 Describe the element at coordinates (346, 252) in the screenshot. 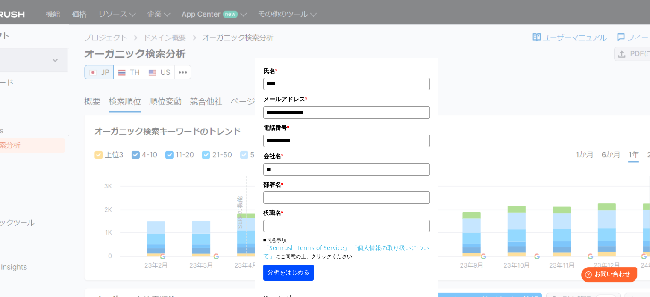

I see `a: 「個人情報の取り扱いについて」` at that location.